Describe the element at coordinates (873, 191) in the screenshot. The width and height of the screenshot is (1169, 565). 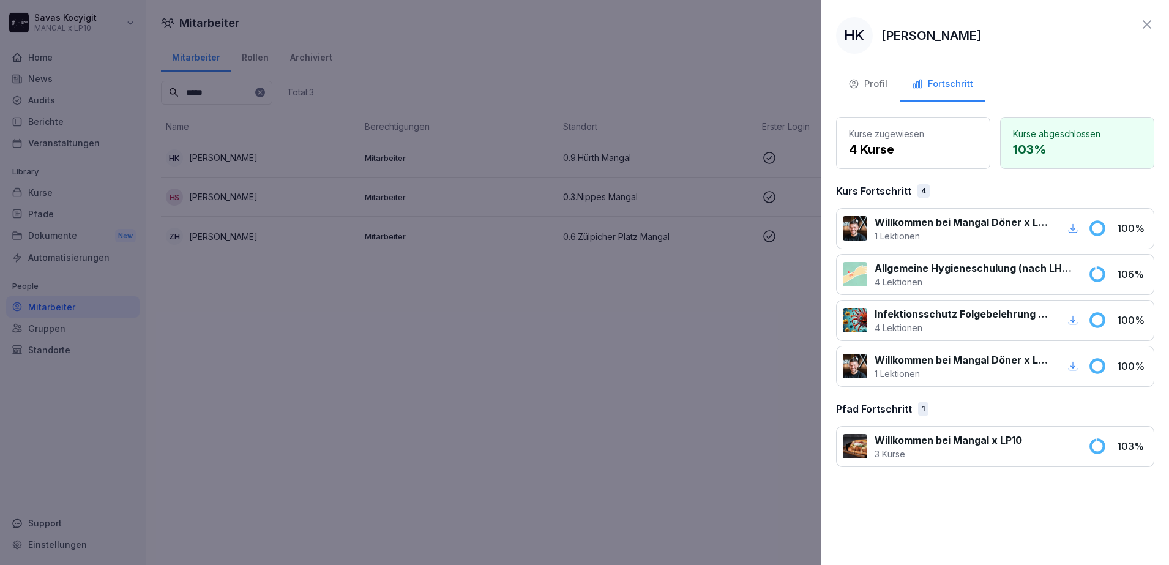
I see `p: Kurs Fortschritt` at that location.